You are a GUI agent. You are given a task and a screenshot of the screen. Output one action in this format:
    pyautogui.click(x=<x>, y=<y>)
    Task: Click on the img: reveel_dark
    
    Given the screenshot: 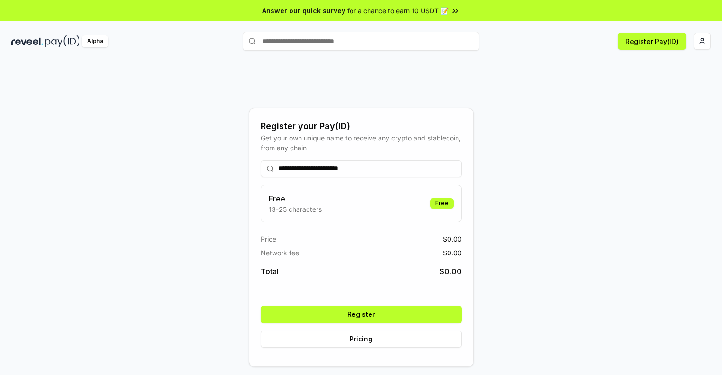 What is the action you would take?
    pyautogui.click(x=27, y=41)
    